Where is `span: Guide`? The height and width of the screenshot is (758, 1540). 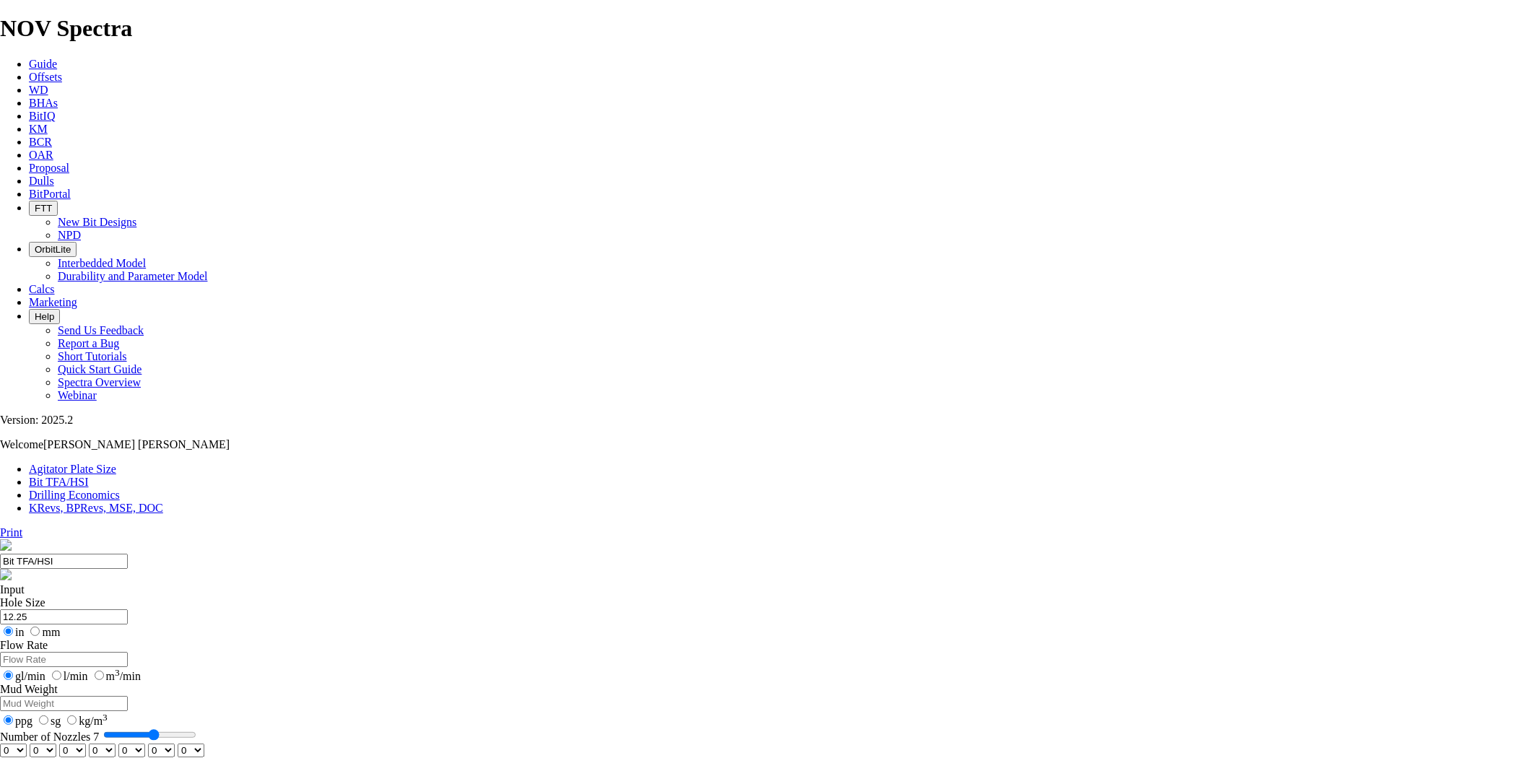 span: Guide is located at coordinates (43, 64).